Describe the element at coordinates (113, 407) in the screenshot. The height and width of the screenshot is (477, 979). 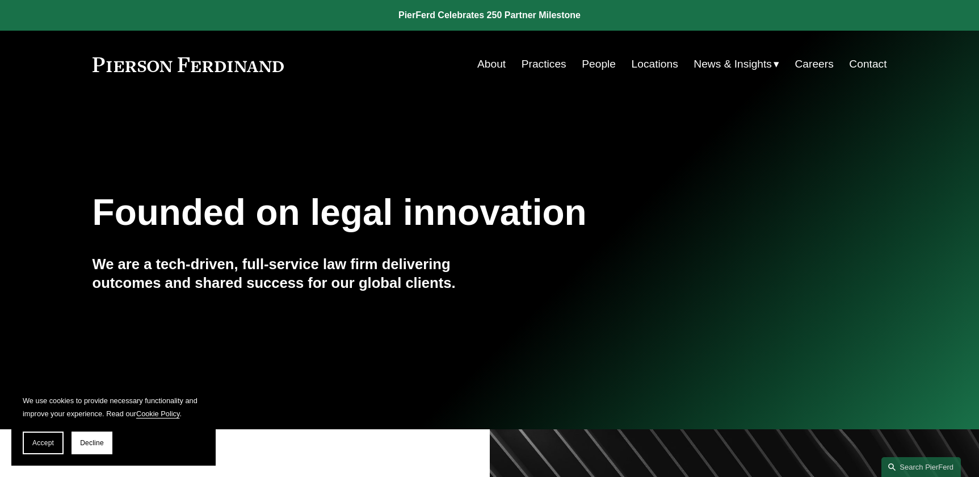
I see `p: We use cookies to provide necessary functionality and improve your experience. Read our .` at that location.